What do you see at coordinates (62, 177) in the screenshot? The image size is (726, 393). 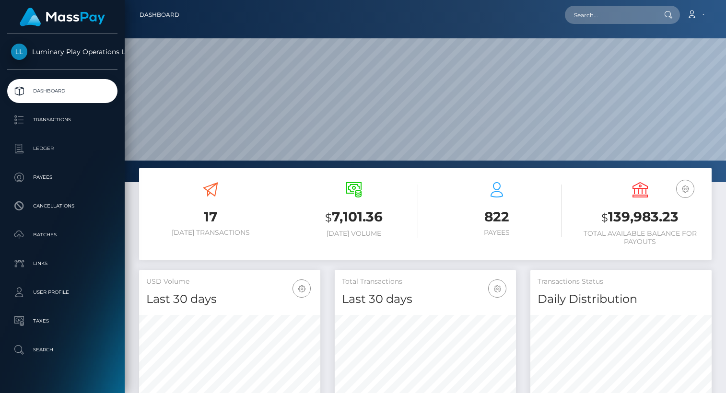 I see `p: Payees` at bounding box center [62, 177].